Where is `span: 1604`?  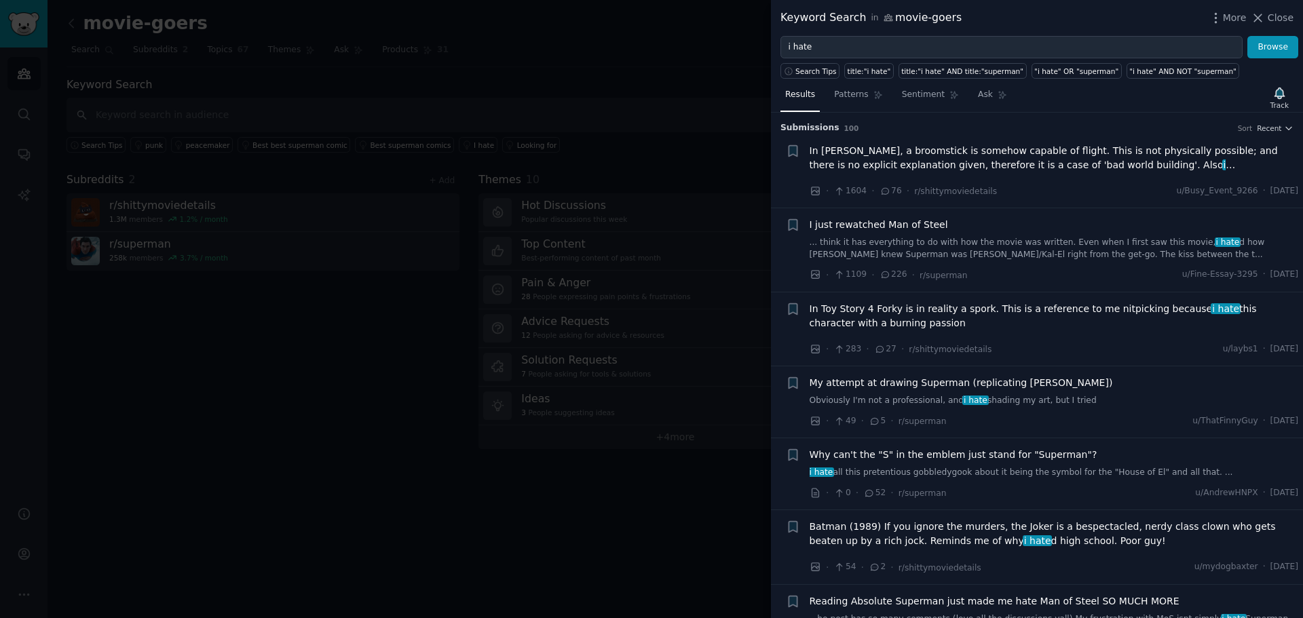
span: 1604 is located at coordinates (850, 191).